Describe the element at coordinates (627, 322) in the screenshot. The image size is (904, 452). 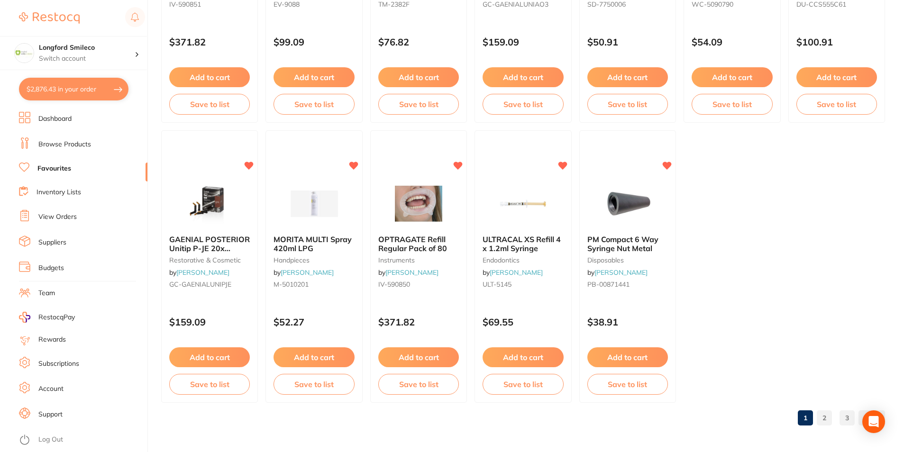
I see `p: $38.91` at that location.